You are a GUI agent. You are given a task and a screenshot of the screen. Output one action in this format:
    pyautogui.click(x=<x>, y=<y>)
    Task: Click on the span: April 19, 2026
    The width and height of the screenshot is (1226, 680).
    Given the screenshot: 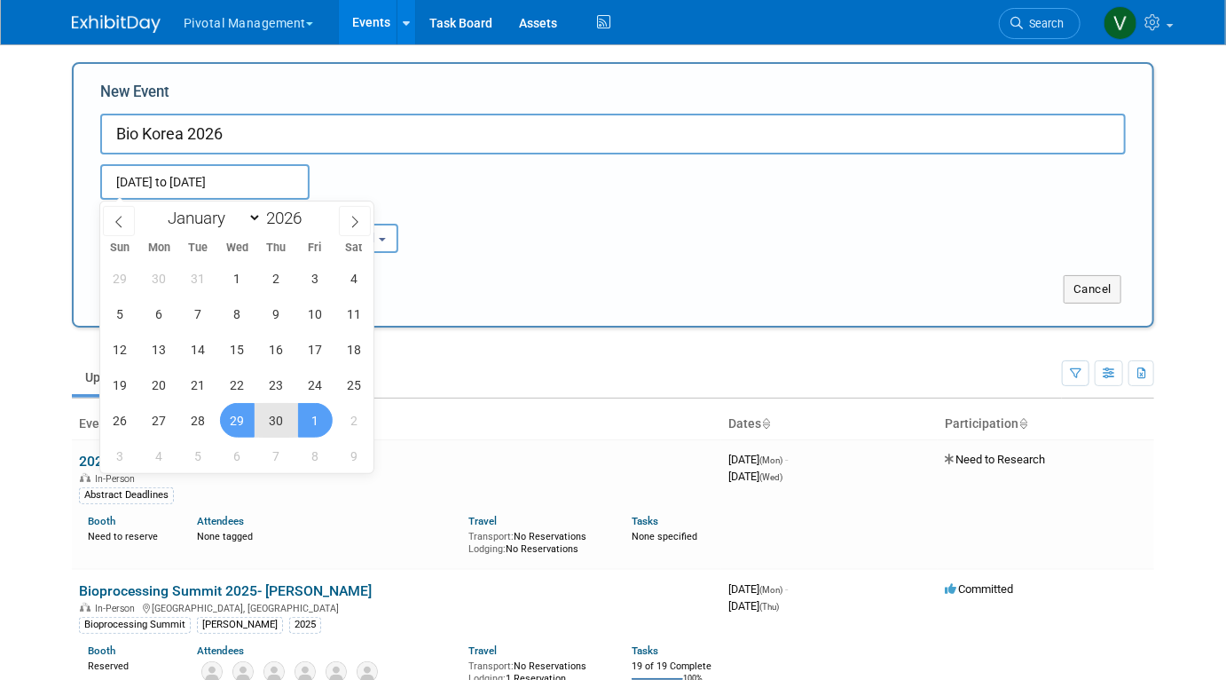 What is the action you would take?
    pyautogui.click(x=120, y=384)
    